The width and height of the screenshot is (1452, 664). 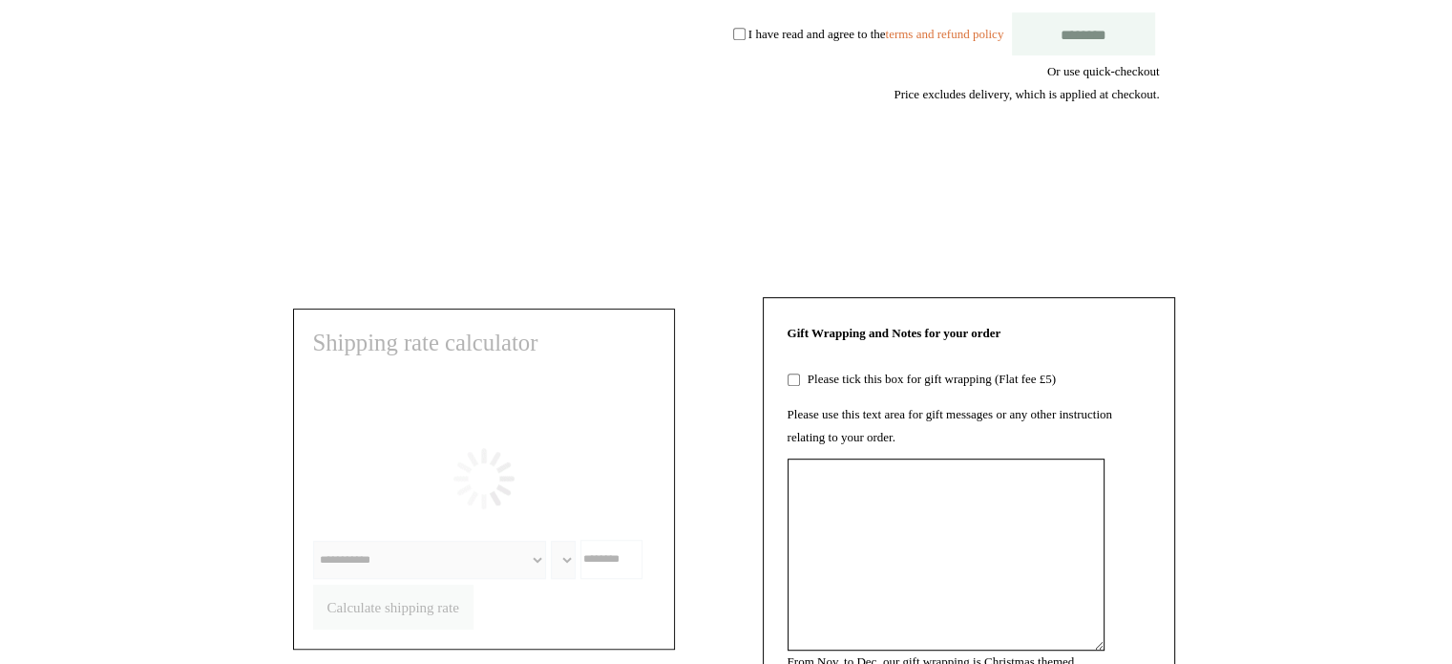 What do you see at coordinates (950, 425) in the screenshot?
I see `label: Please use this text area for gift messages or any other instruction relating to your order.` at bounding box center [950, 425].